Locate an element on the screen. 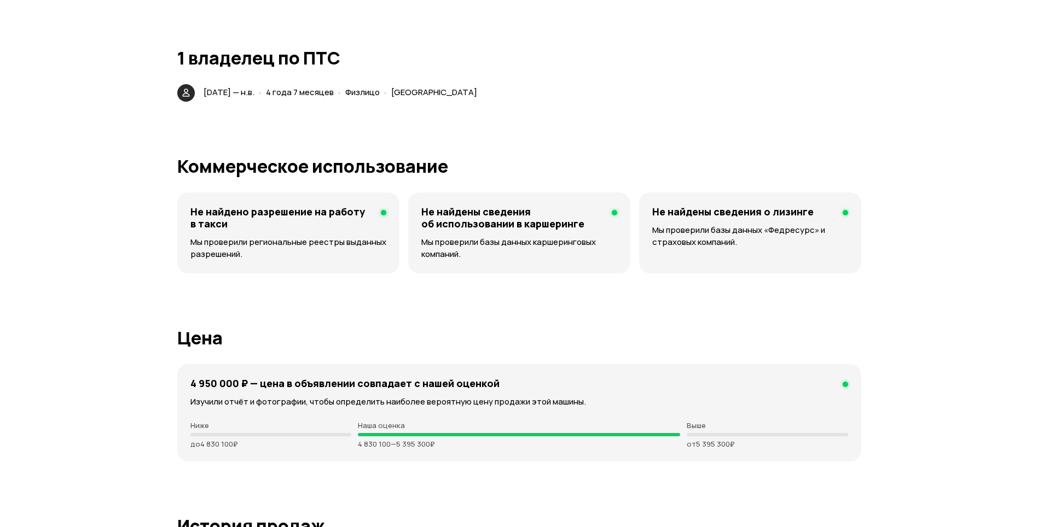  p: Мы проверили региональные реестры выданных разрешений. is located at coordinates (288, 248).